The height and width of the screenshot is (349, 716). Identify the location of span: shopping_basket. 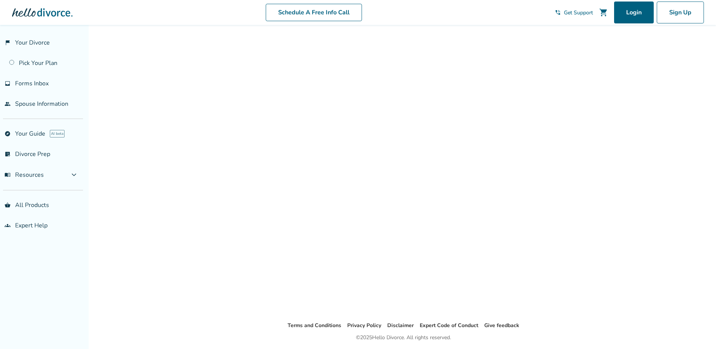
(8, 205).